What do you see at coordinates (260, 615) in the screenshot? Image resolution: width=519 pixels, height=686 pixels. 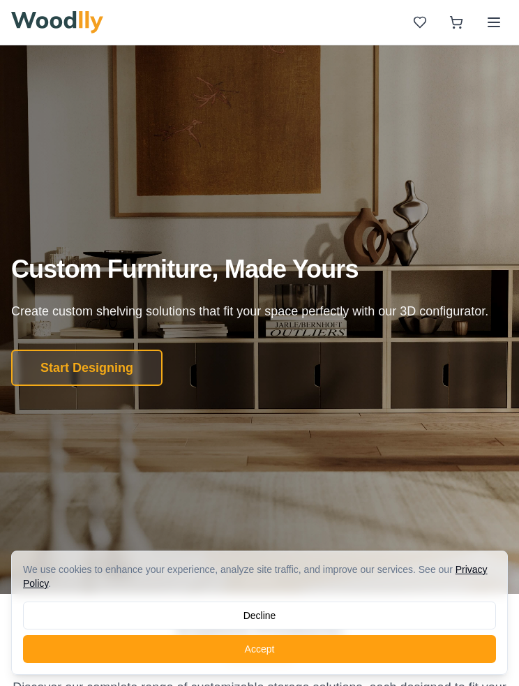 I see `button: Decline` at bounding box center [260, 615].